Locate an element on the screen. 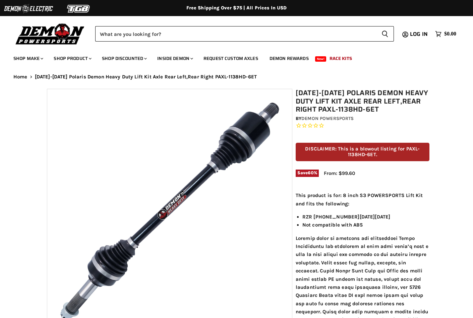 This screenshot has height=318, width=473. p: DISCLAIMER: This is a blowout listing for PAXL-1138HD-6ET. is located at coordinates (362, 152).